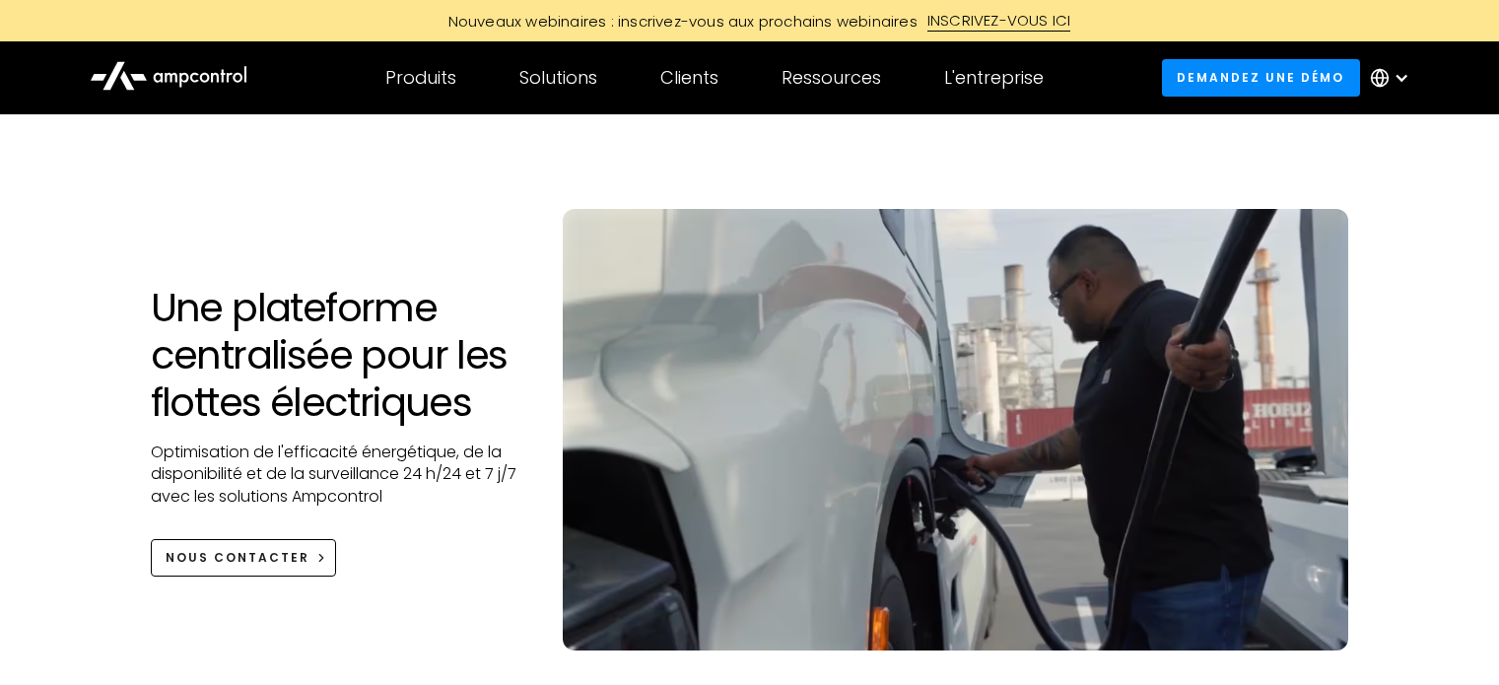  What do you see at coordinates (999, 21) in the screenshot?
I see `div: INSCRIVEZ-VOUS ICI` at bounding box center [999, 21].